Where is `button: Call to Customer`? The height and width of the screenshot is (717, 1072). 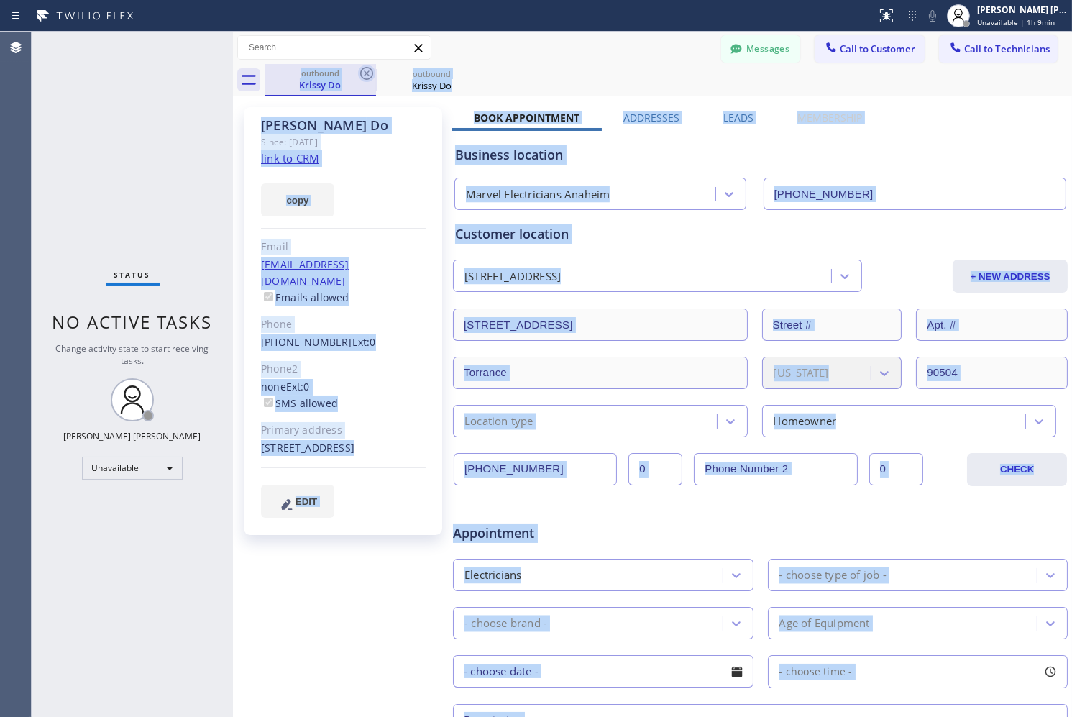 button: Call to Customer is located at coordinates (869, 49).